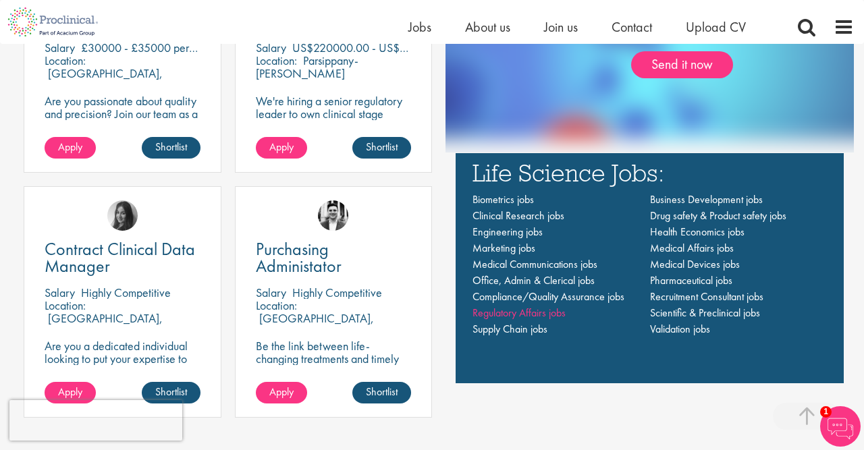 The height and width of the screenshot is (450, 864). What do you see at coordinates (691, 280) in the screenshot?
I see `a: Pharmaceutical jobs` at bounding box center [691, 280].